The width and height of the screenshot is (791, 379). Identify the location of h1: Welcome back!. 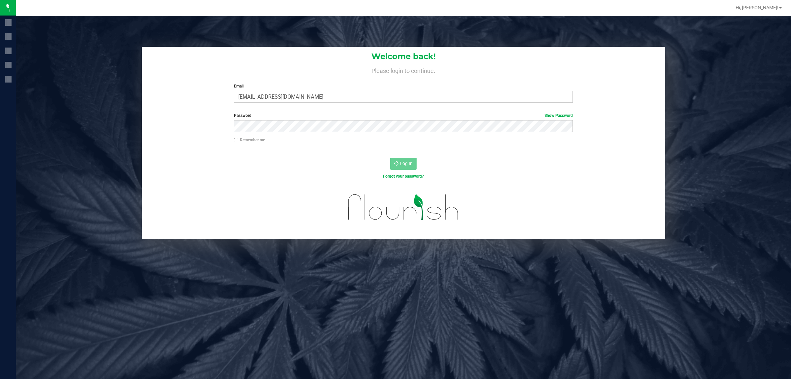
(404, 56).